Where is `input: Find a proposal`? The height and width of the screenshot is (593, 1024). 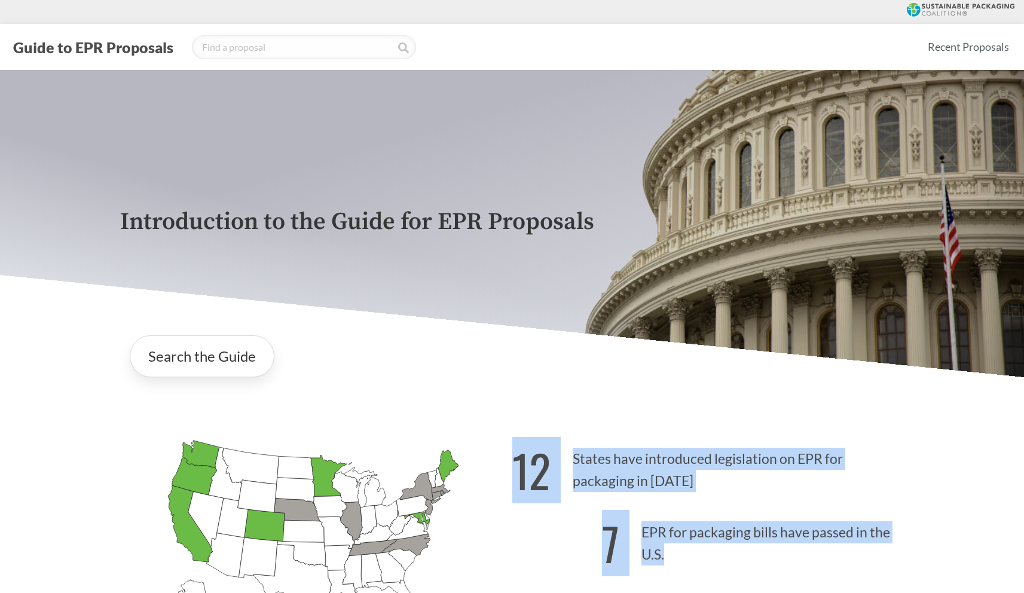
input: Find a proposal is located at coordinates (304, 47).